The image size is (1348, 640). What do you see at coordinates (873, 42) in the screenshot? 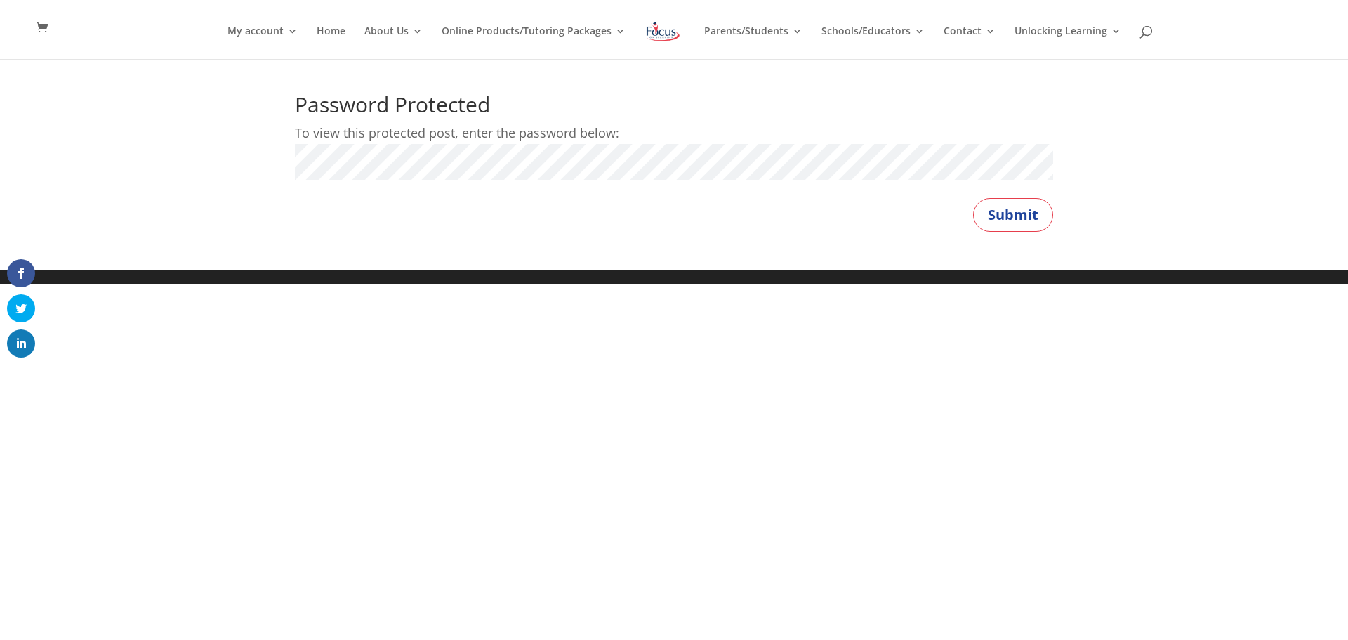
I see `a: Schools/Educators` at bounding box center [873, 42].